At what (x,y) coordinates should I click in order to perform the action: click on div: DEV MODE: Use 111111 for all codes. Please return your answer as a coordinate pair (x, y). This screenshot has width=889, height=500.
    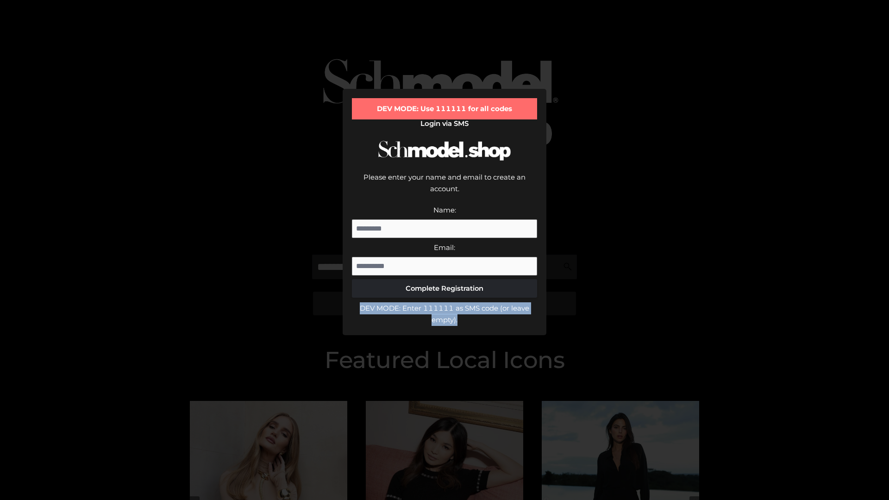
    Looking at the image, I should click on (445, 109).